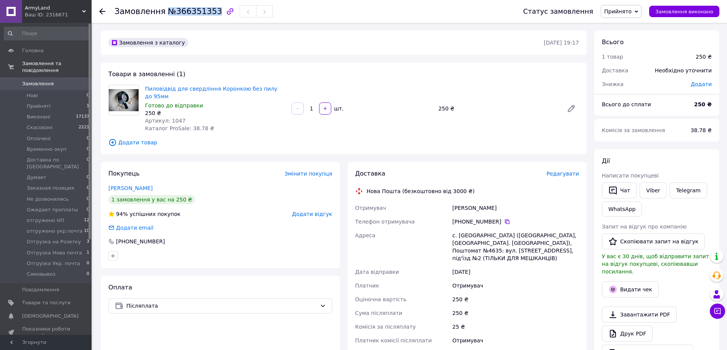 This screenshot has width=727, height=350. What do you see at coordinates (385, 327) in the screenshot?
I see `span: Комісія за післяплату` at bounding box center [385, 327].